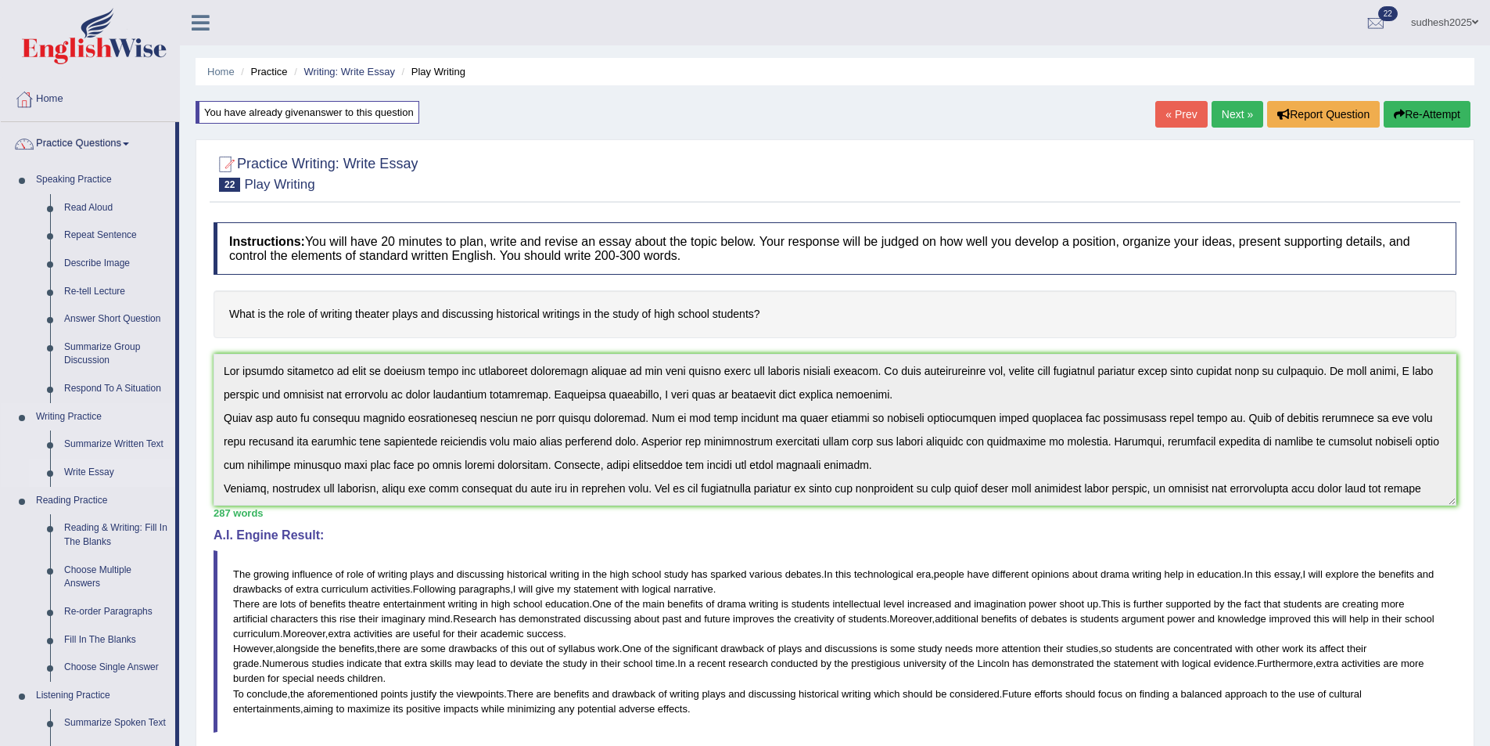  What do you see at coordinates (1285, 663) in the screenshot?
I see `span: Furthermore` at bounding box center [1285, 663].